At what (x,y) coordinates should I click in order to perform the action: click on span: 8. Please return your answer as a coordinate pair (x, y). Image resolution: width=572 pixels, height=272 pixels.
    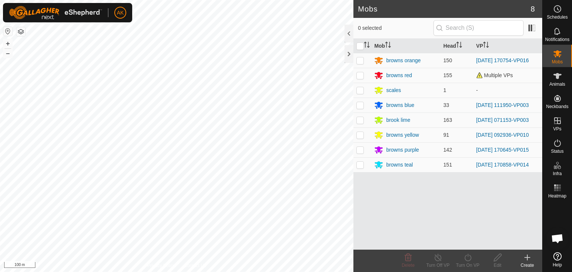
    Looking at the image, I should click on (532, 9).